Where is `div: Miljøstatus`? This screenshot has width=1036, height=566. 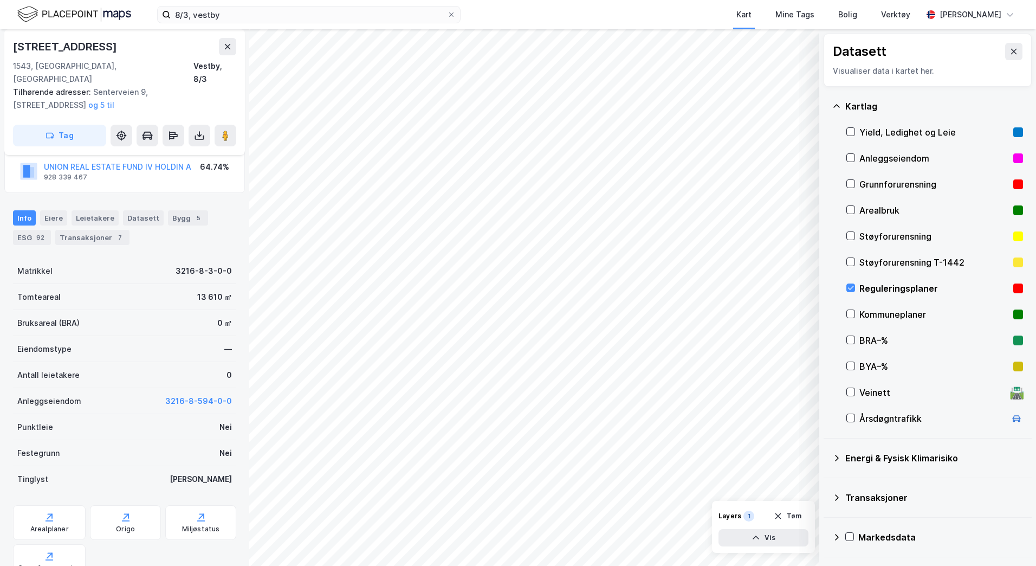
div: Miljøstatus is located at coordinates (201, 529).